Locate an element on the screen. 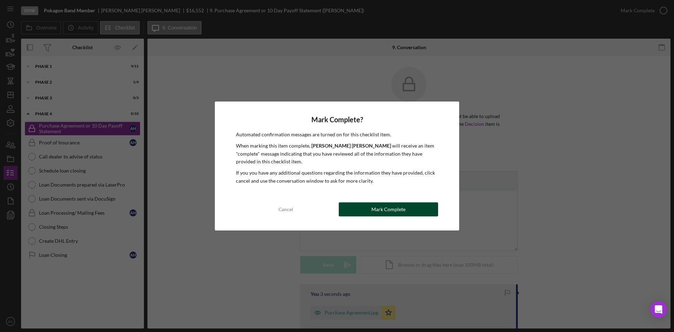  button: Cancel is located at coordinates (285, 209).